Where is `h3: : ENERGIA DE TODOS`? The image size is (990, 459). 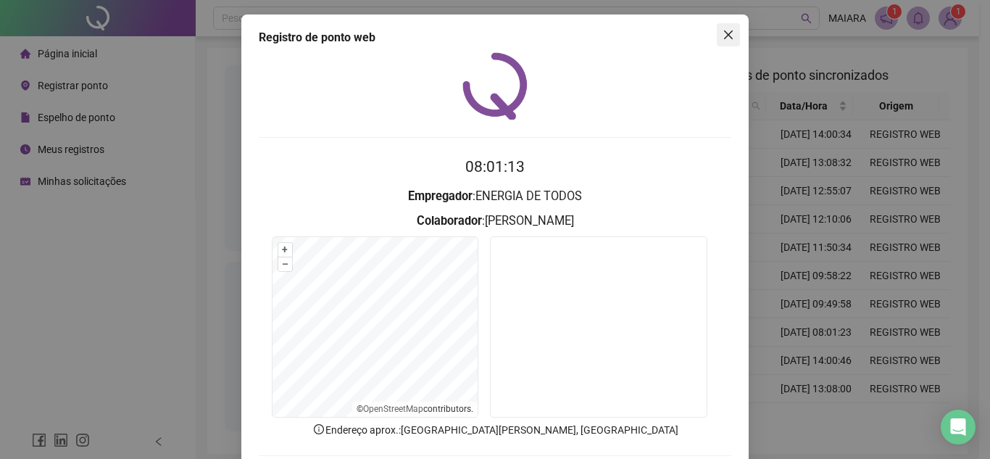 h3: : ENERGIA DE TODOS is located at coordinates (495, 196).